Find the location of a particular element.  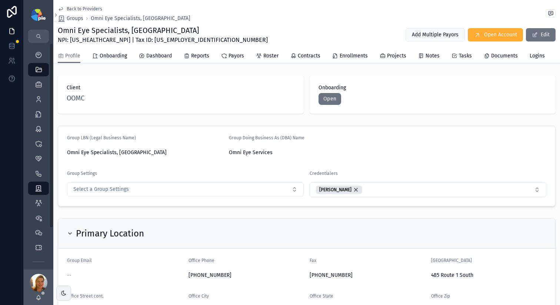

a: Tasks is located at coordinates (462, 57).